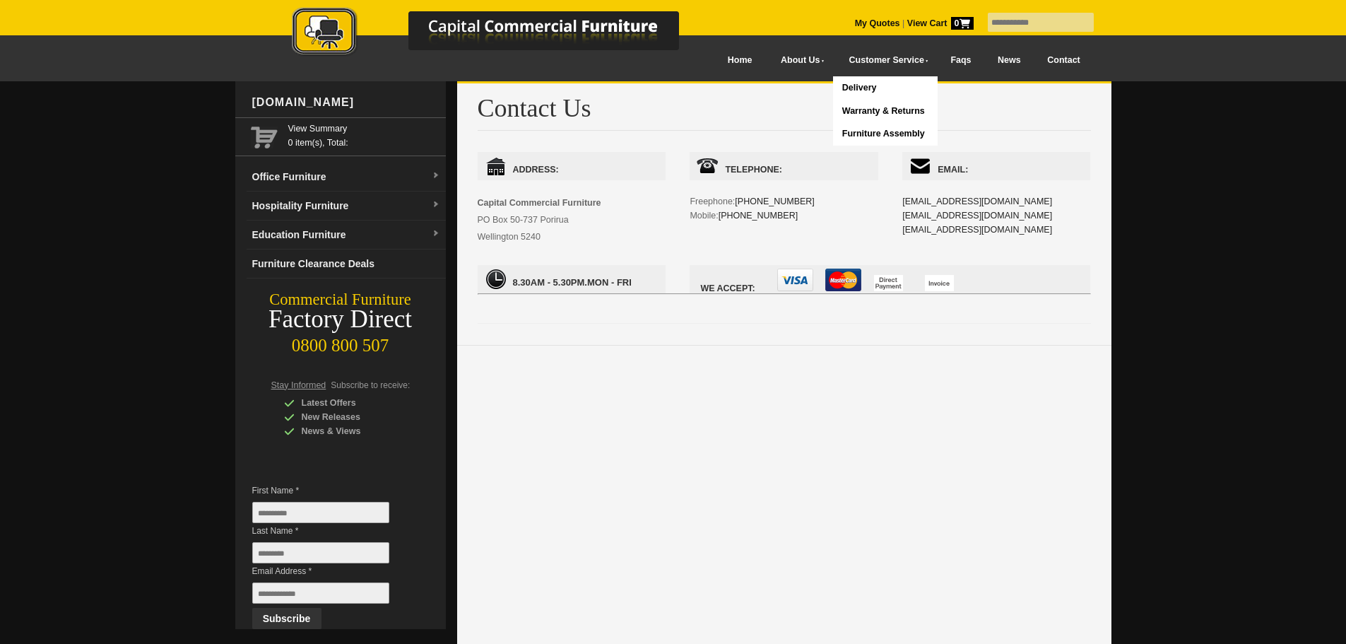 The width and height of the screenshot is (1346, 644). What do you see at coordinates (940, 23) in the screenshot?
I see `strong: View Cart` at bounding box center [940, 23].